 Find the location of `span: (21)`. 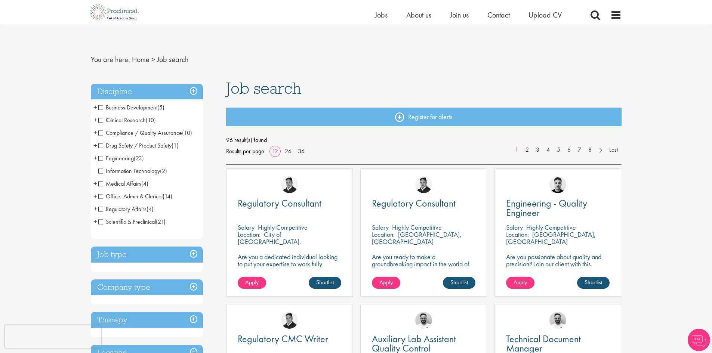

span: (21) is located at coordinates (161, 222).